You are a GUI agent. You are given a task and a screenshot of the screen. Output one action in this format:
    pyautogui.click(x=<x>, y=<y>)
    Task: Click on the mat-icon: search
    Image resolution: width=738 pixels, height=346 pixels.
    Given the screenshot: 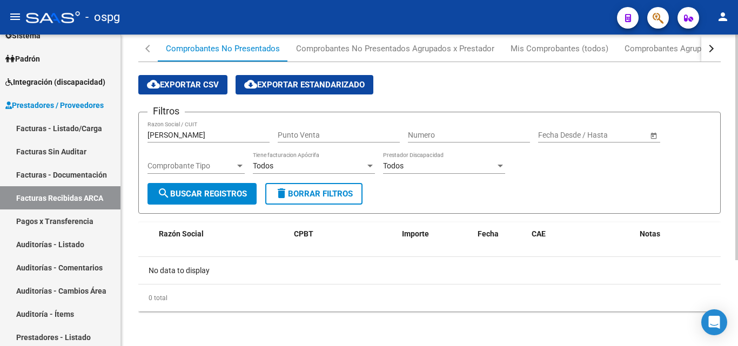 What is the action you would take?
    pyautogui.click(x=164, y=193)
    